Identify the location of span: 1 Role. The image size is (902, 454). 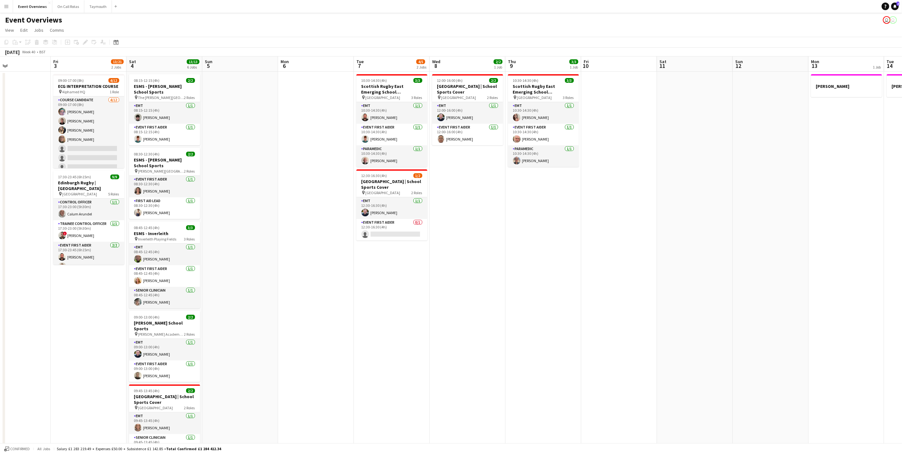
(114, 92).